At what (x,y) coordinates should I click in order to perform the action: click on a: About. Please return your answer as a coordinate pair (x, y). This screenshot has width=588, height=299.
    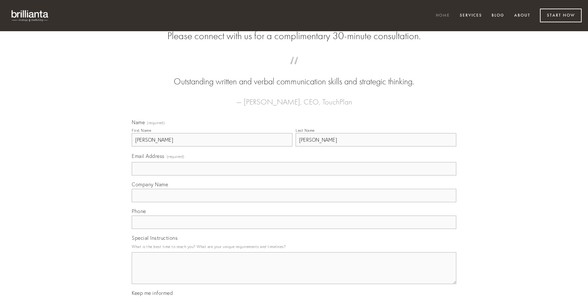
    Looking at the image, I should click on (522, 16).